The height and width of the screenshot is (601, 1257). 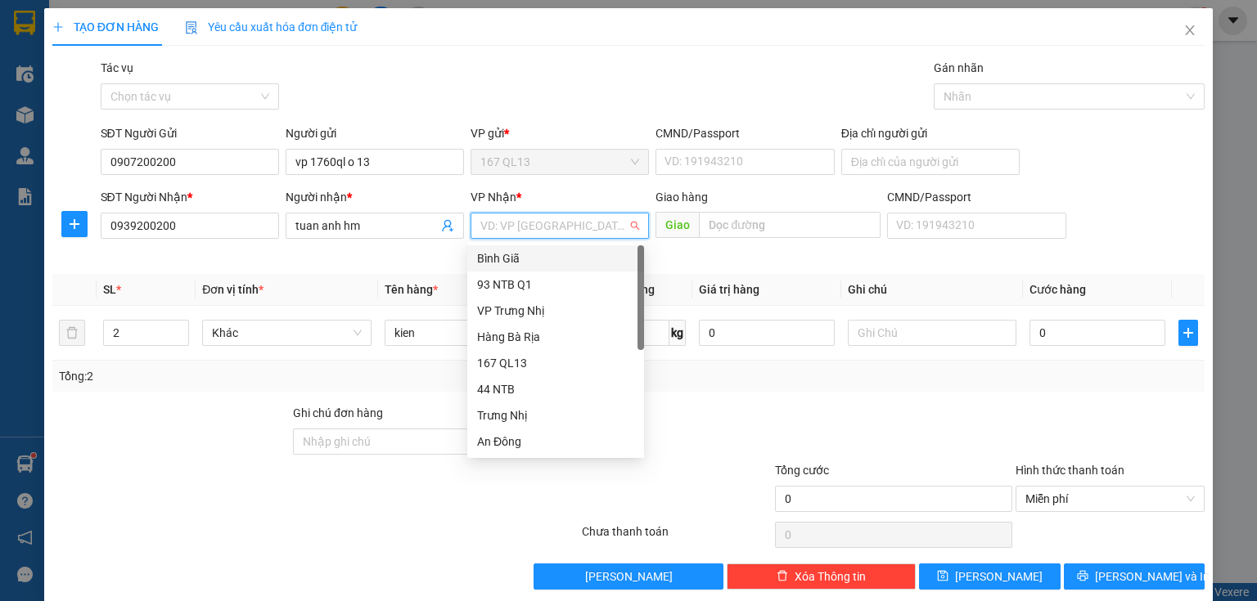 I want to click on div: SĐT Người Gửi, so click(x=190, y=133).